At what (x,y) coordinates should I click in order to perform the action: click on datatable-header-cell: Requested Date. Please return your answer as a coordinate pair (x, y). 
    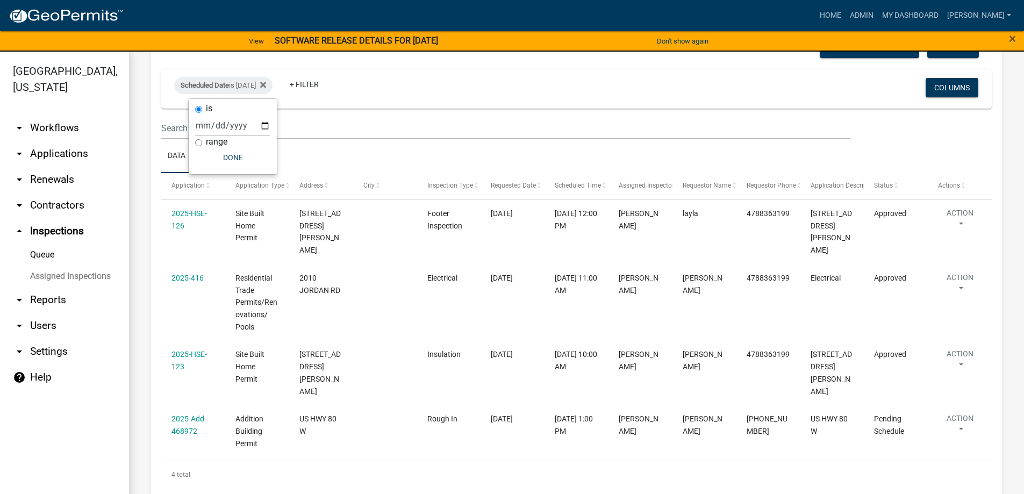
    Looking at the image, I should click on (512, 186).